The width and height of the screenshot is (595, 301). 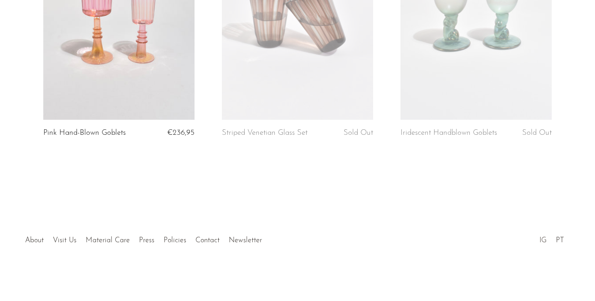 What do you see at coordinates (175, 240) in the screenshot?
I see `a: Policies` at bounding box center [175, 240].